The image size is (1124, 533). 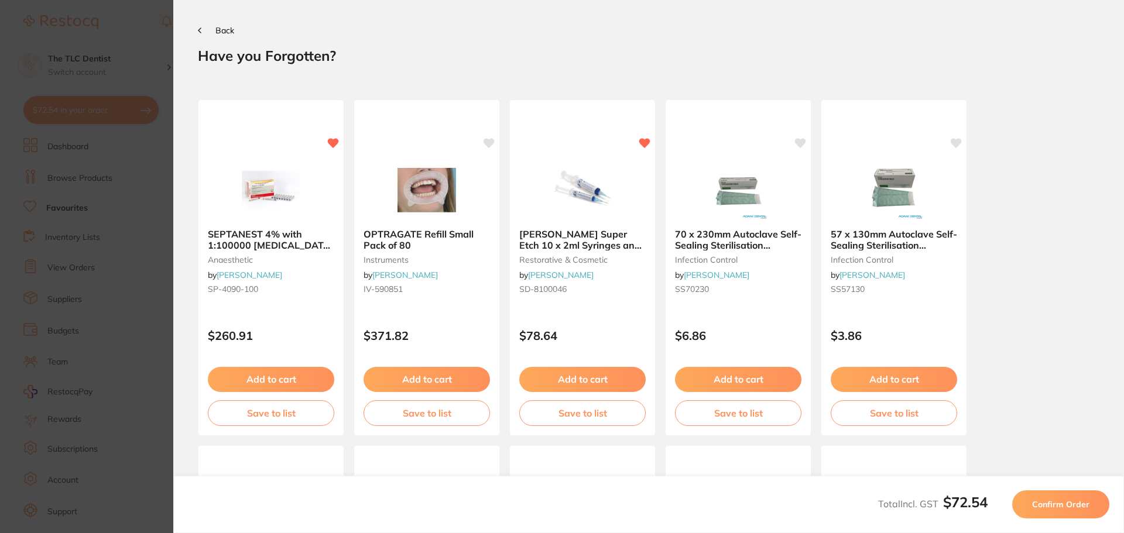 I want to click on img: OPTRAGATE Refill Small Pack of 80, so click(x=427, y=190).